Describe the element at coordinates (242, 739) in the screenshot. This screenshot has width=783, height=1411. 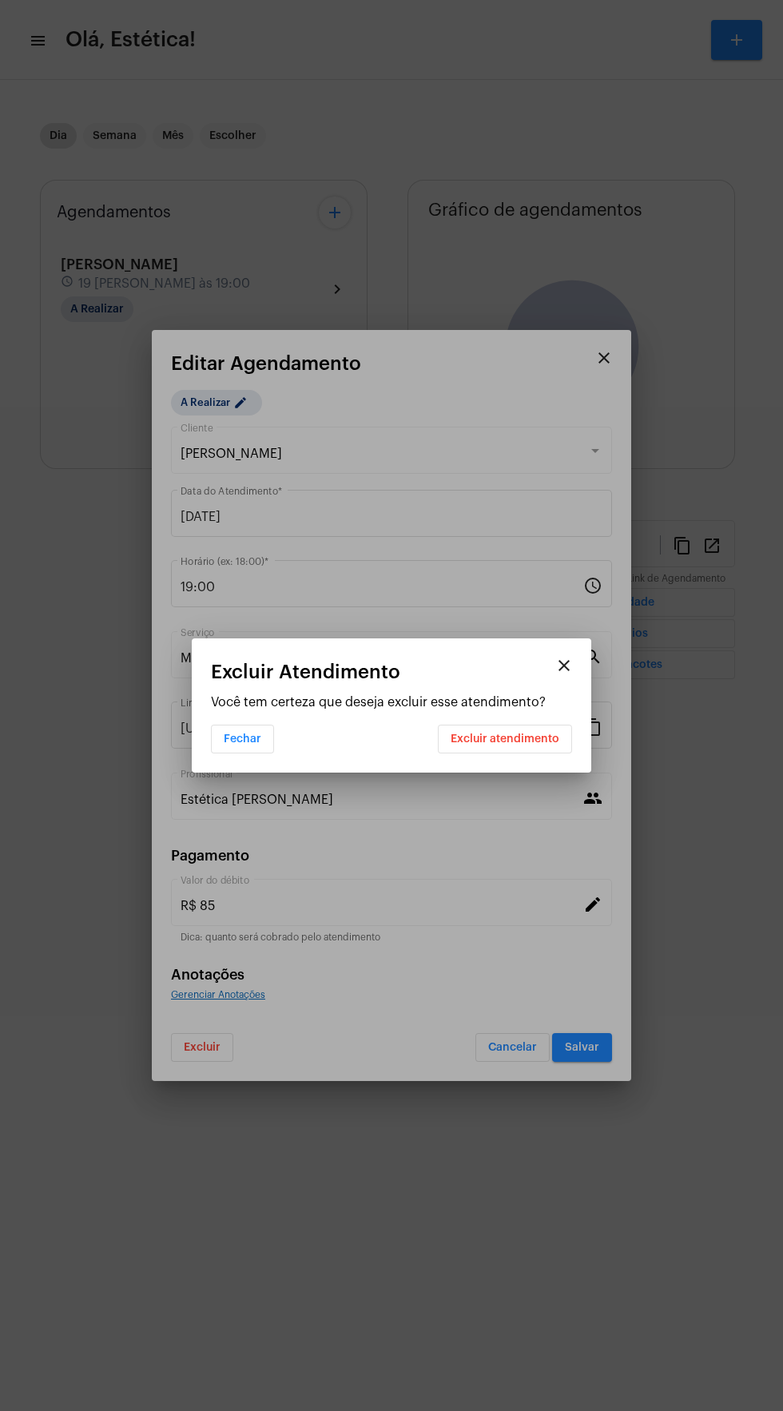
I see `span: Fechar` at that location.